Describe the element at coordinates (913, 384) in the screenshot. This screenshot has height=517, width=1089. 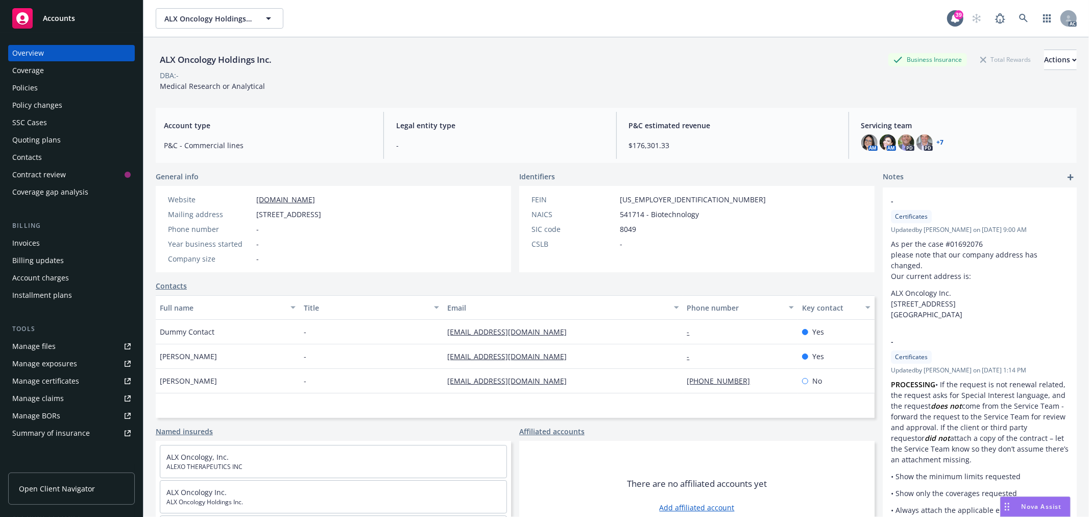
I see `strong: PROCESSING` at that location.